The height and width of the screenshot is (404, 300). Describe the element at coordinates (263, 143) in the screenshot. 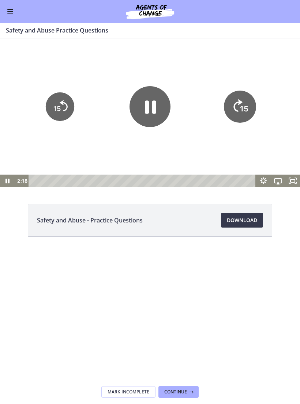

I see `button: Show settings menu` at that location.